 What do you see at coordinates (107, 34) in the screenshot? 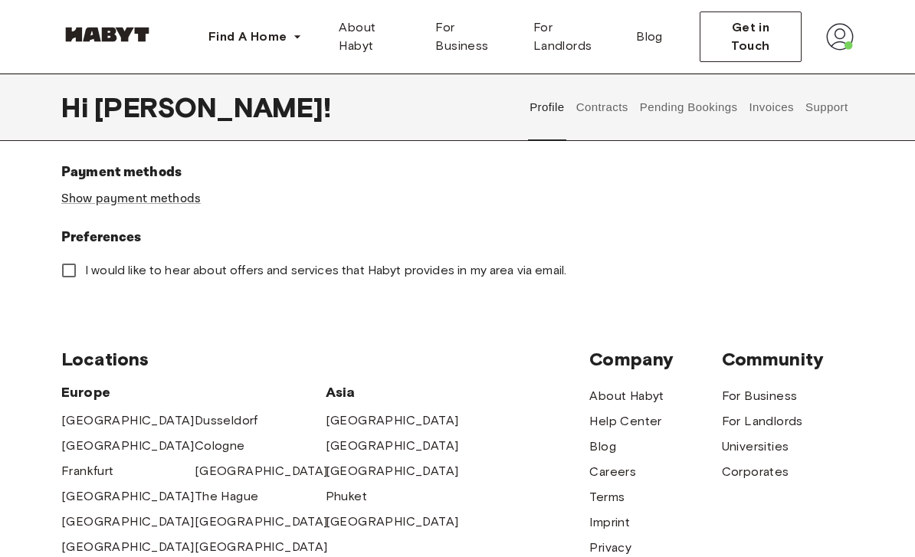
I see `img: Habyt` at bounding box center [107, 34].